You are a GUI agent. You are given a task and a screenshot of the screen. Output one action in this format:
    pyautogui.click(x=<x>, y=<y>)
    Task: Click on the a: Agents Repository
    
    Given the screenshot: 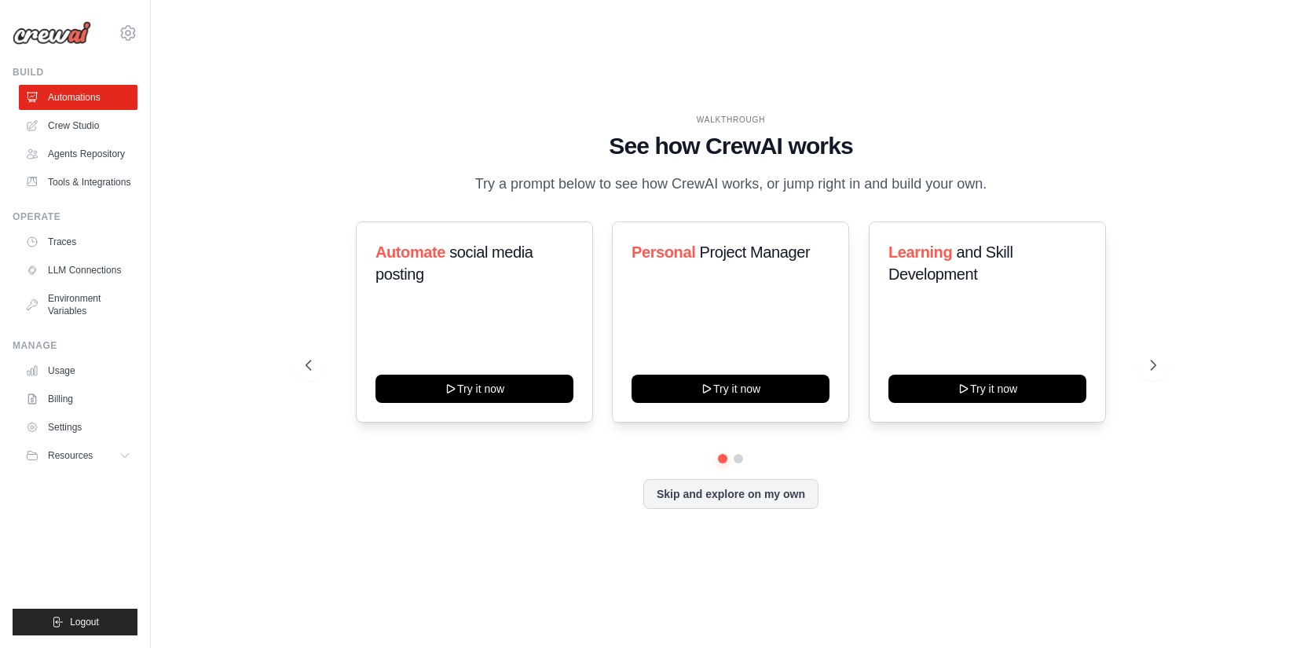 What is the action you would take?
    pyautogui.click(x=78, y=154)
    